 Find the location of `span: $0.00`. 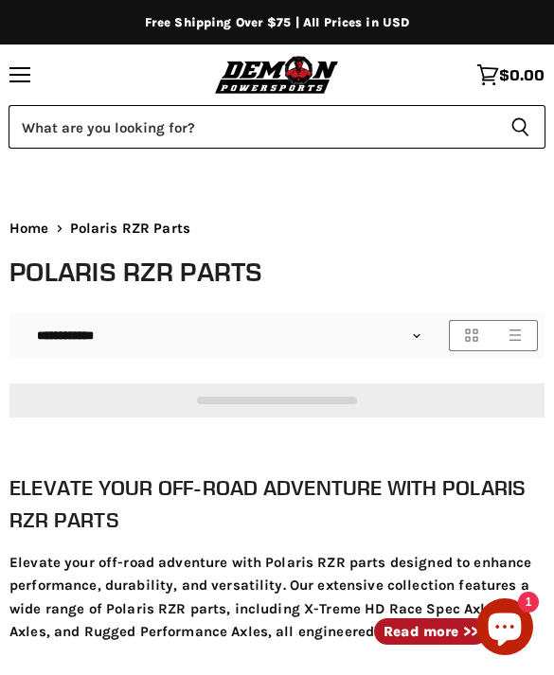

span: $0.00 is located at coordinates (521, 75).